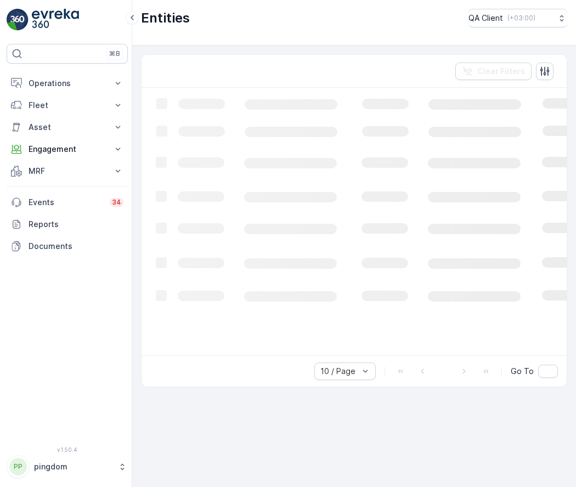 The width and height of the screenshot is (576, 487). Describe the element at coordinates (18, 20) in the screenshot. I see `img: logo` at that location.